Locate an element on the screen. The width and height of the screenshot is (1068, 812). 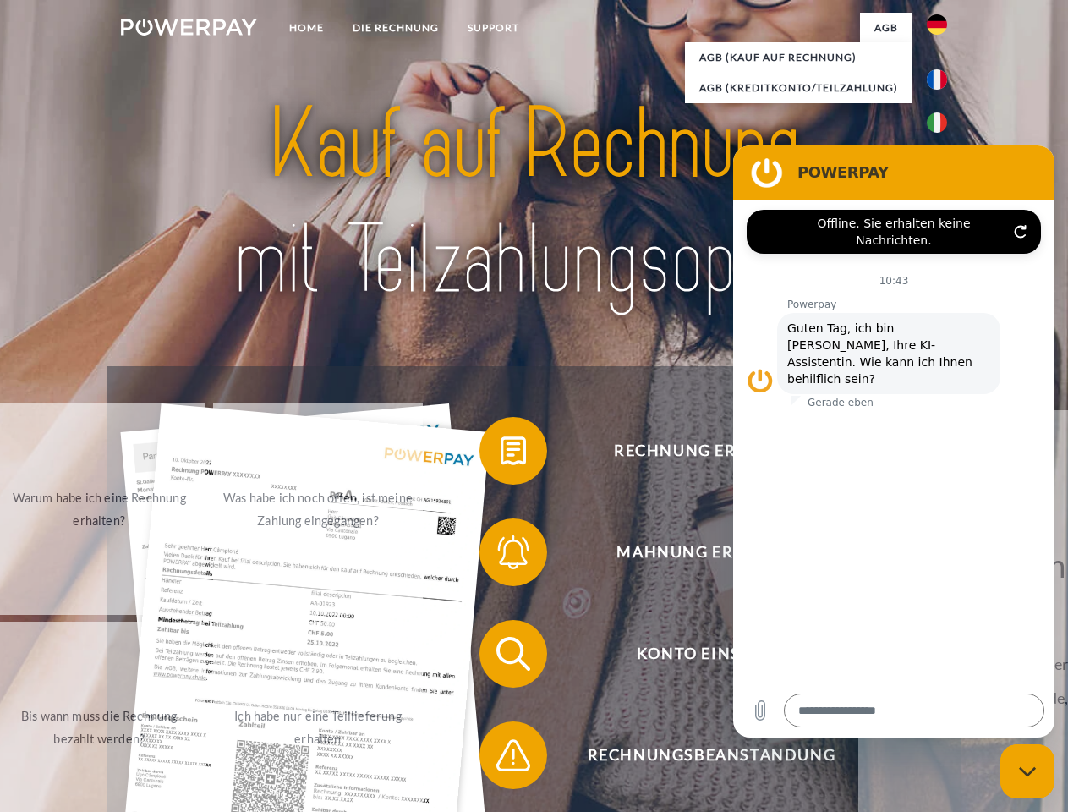
span: Rechnungsbeanstandung is located at coordinates (711, 755).